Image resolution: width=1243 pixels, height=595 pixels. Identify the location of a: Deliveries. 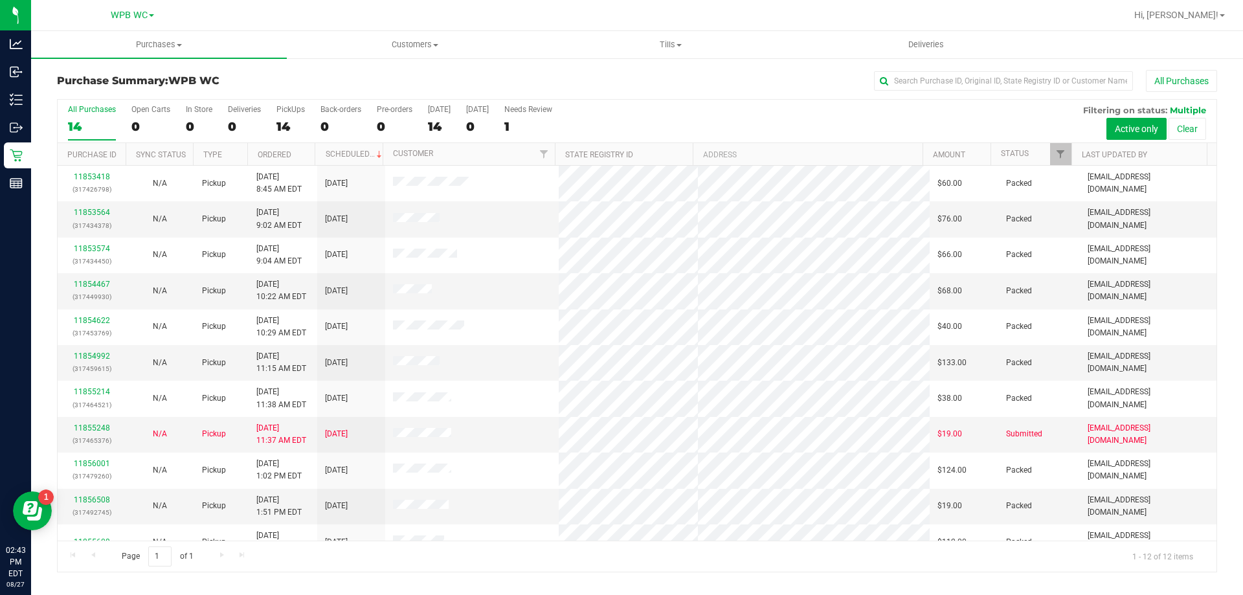
(926, 45).